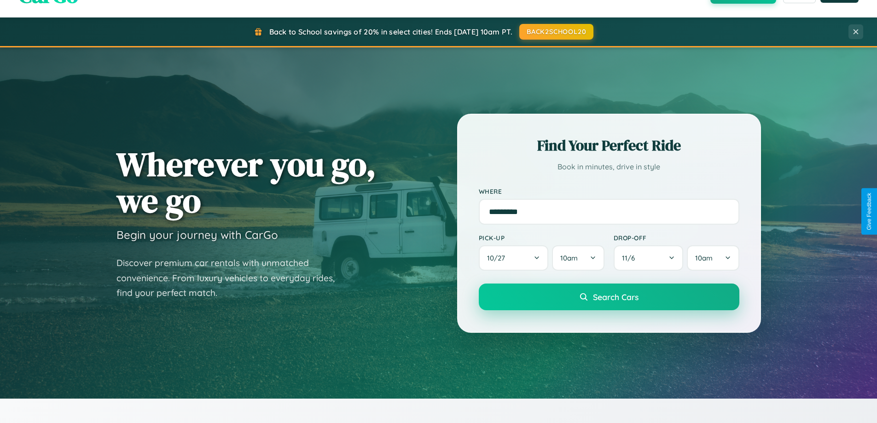  Describe the element at coordinates (609, 297) in the screenshot. I see `button: Search Cars` at that location.